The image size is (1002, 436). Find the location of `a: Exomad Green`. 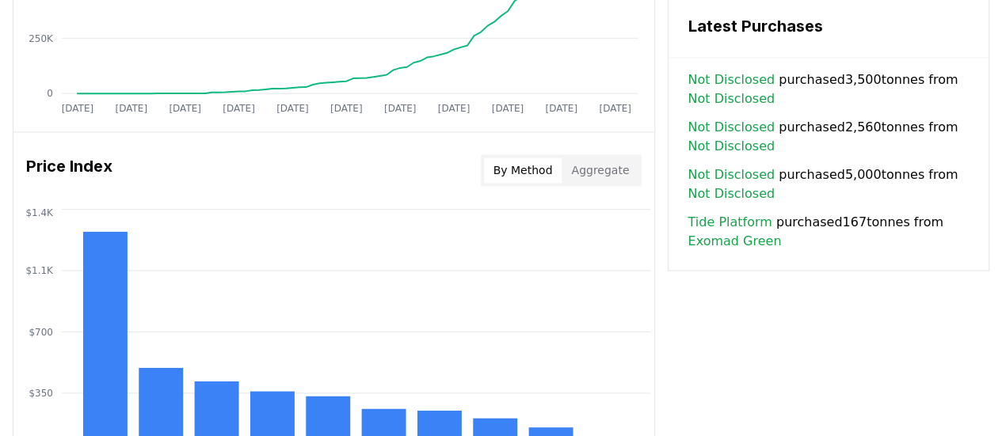

a: Exomad Green is located at coordinates (734, 241).